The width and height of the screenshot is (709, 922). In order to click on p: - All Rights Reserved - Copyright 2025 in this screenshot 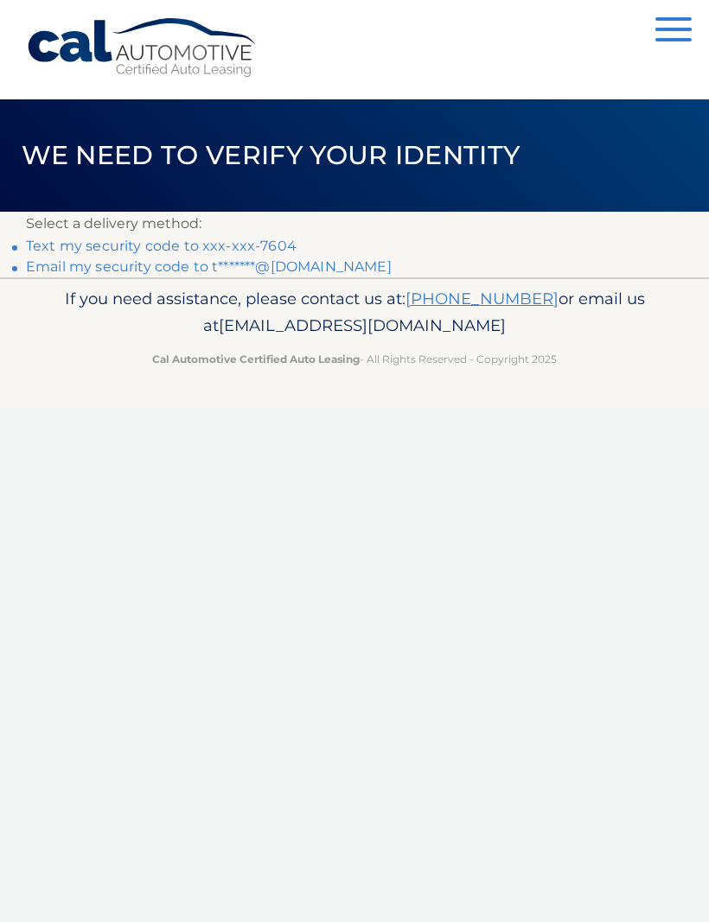, I will do `click(354, 359)`.